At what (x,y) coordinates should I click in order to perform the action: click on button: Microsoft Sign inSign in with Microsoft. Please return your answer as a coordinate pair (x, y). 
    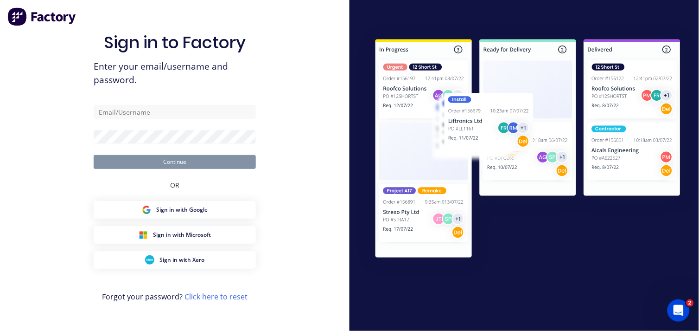
    Looking at the image, I should click on (175, 235).